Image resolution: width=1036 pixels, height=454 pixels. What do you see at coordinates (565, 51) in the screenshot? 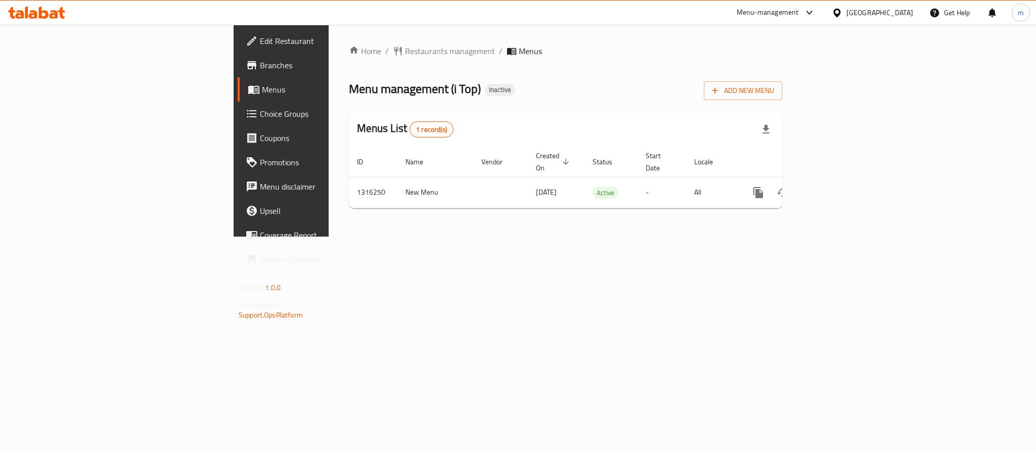
I see `nav: breadcrumb` at bounding box center [565, 51].